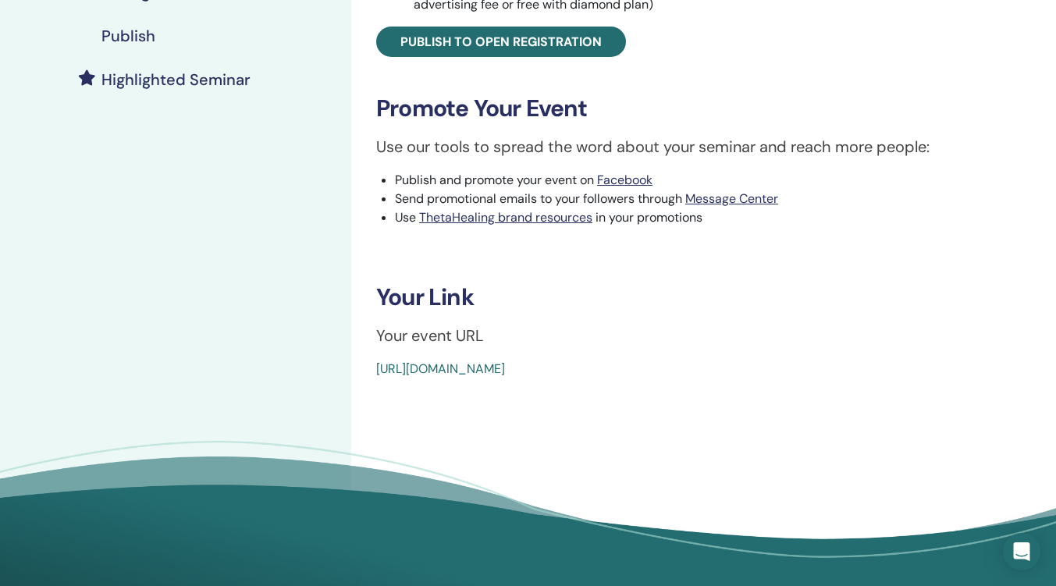 The height and width of the screenshot is (586, 1056). What do you see at coordinates (703, 297) in the screenshot?
I see `h3: Your Link` at bounding box center [703, 297].